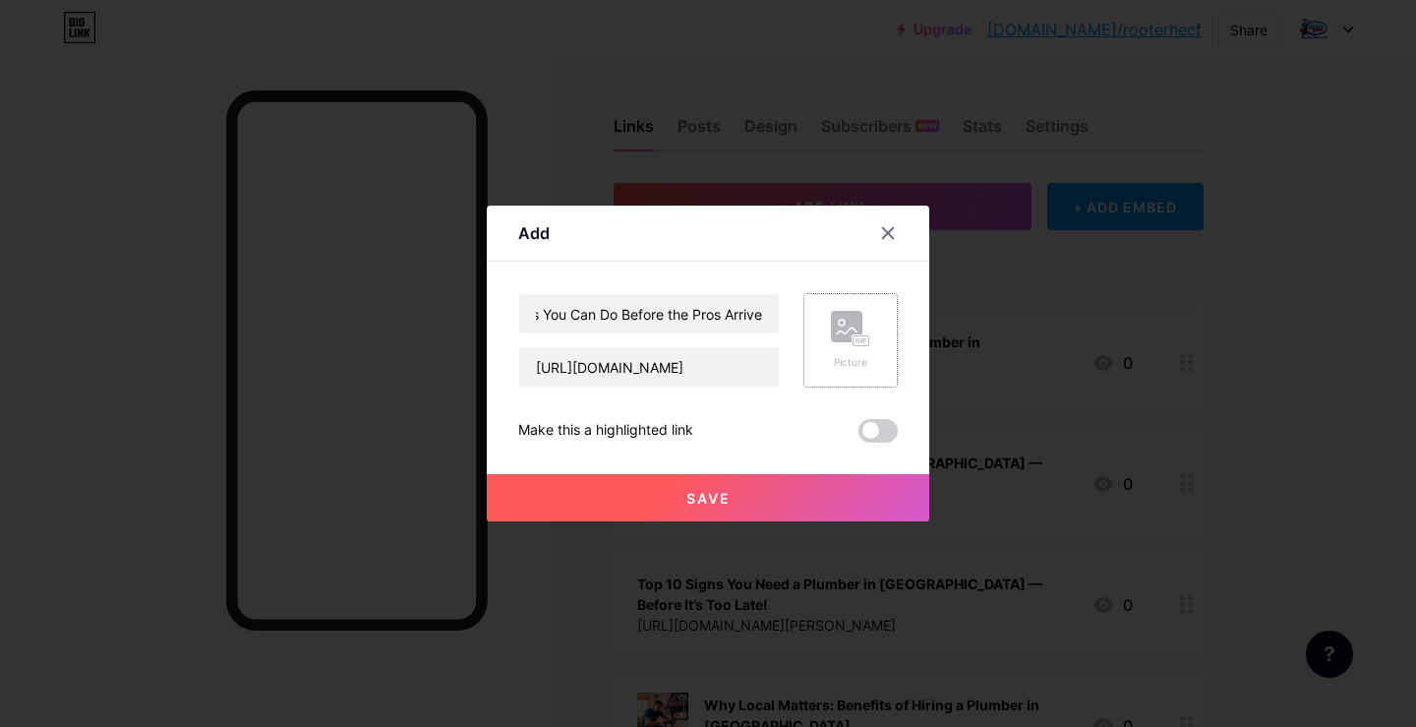 This screenshot has width=1416, height=727. I want to click on div: Picture, so click(851, 362).